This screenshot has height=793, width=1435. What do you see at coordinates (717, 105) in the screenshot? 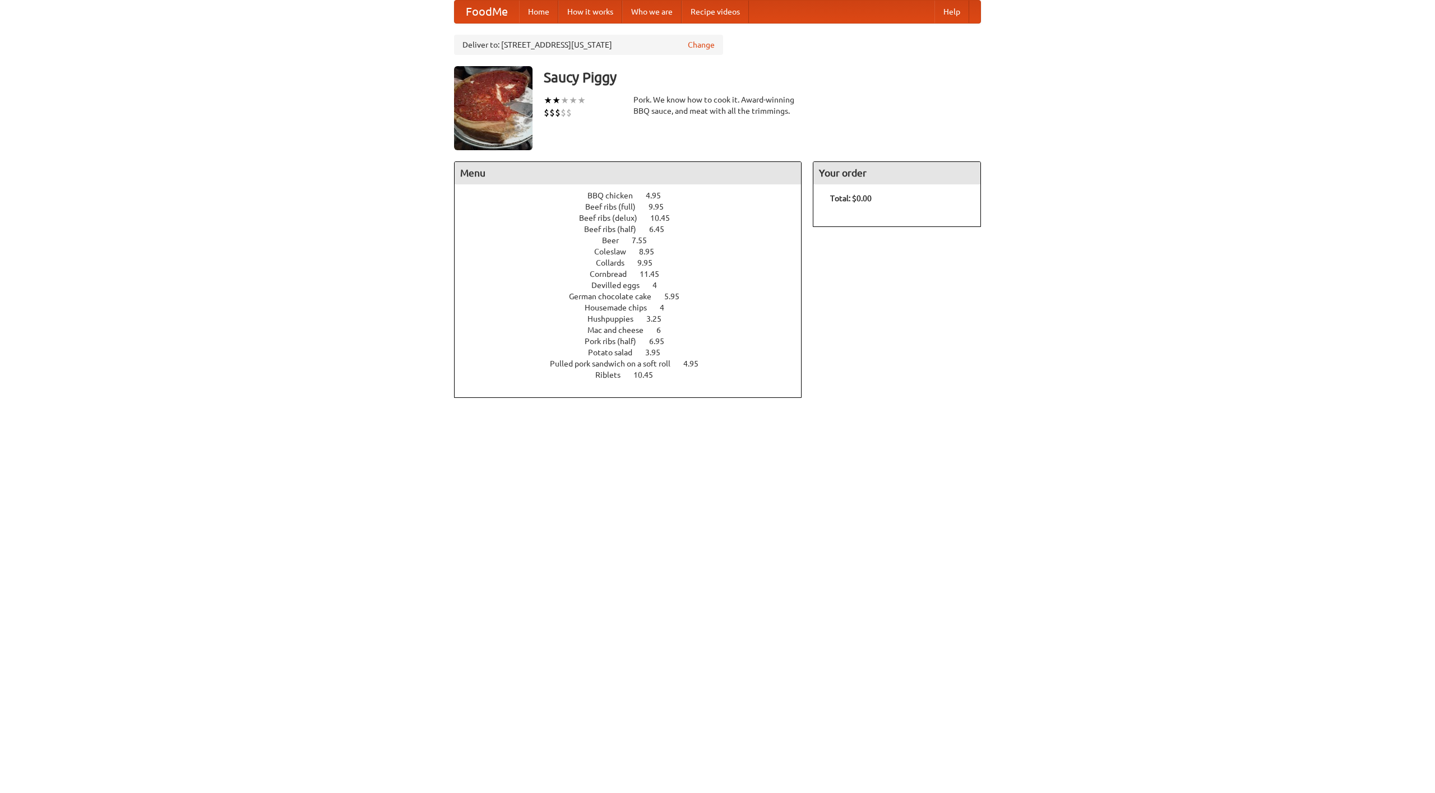
I see `div: Pork. We know how to cook it. Award-winning BBQ sauce, and meat with all the trimmings.` at bounding box center [717, 105].